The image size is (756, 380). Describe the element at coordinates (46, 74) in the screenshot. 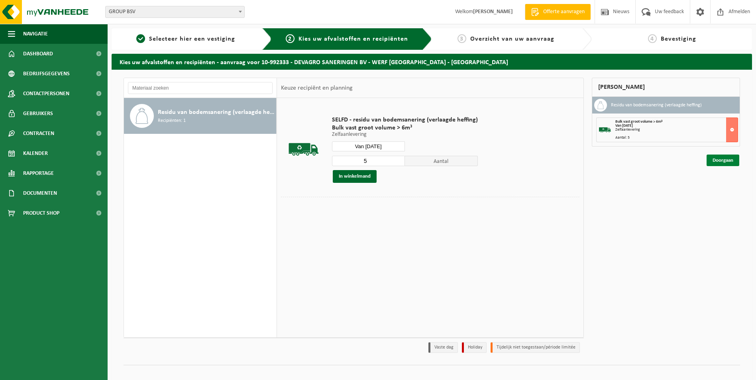

I see `span: Bedrijfsgegevens` at that location.